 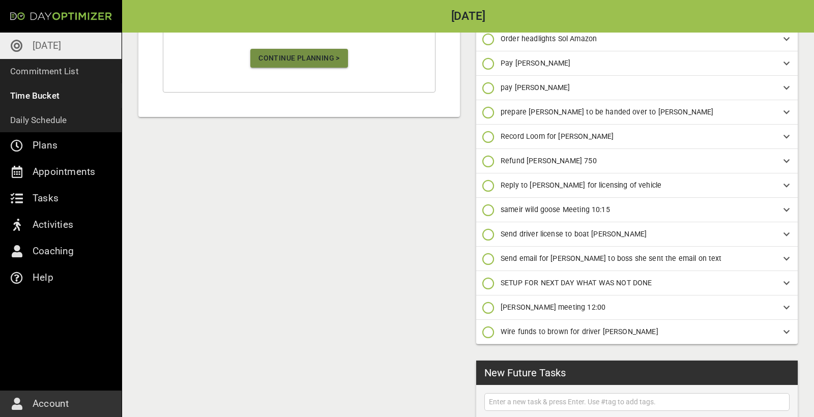 I want to click on p: Help, so click(x=43, y=278).